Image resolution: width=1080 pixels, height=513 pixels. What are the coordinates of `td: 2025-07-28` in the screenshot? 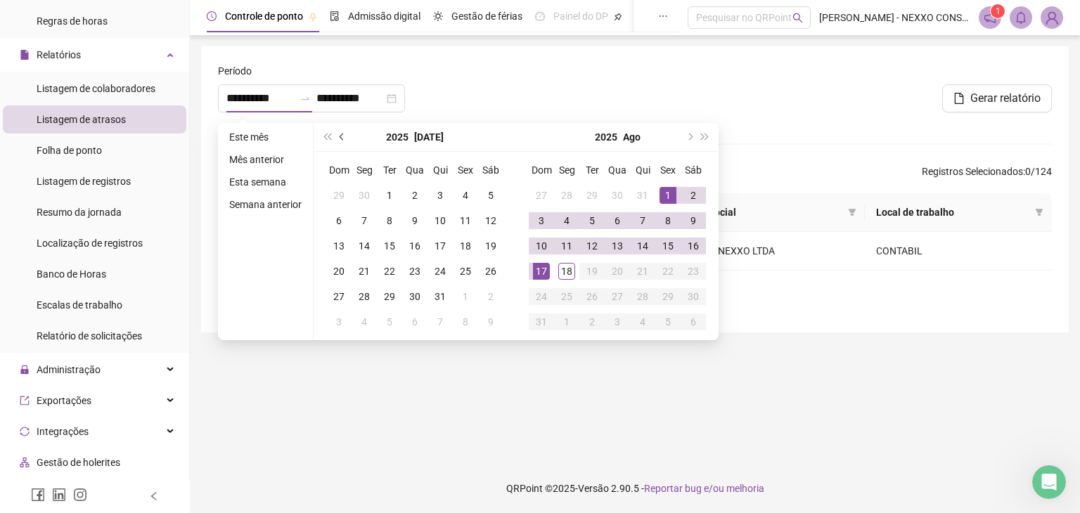 It's located at (364, 297).